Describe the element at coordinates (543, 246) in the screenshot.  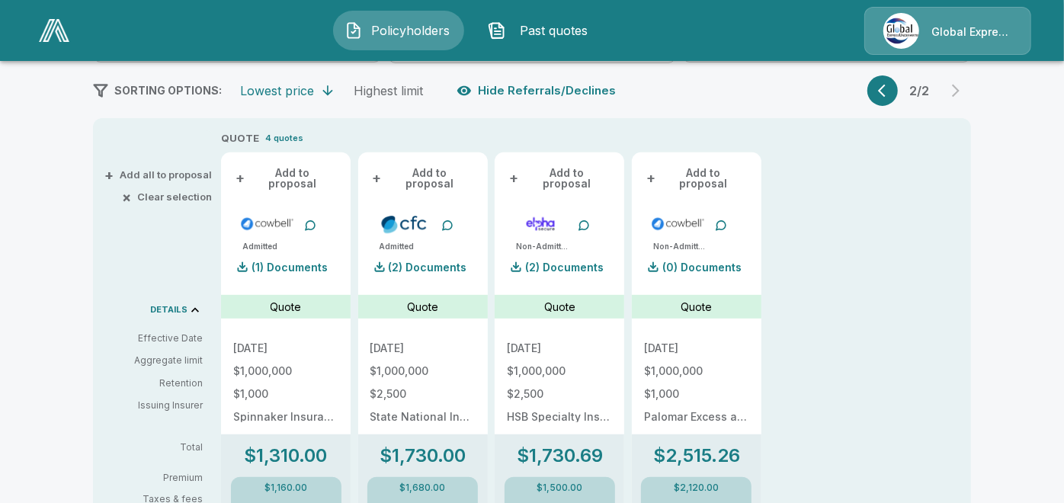
I see `p: Non-Admitted (standard)` at that location.